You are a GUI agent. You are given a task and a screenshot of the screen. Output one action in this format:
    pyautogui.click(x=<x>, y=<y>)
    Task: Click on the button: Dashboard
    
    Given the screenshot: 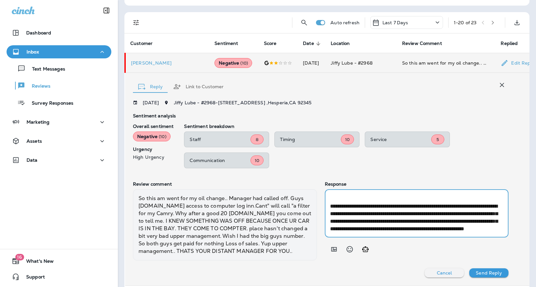 What is the action you would take?
    pyautogui.click(x=59, y=33)
    